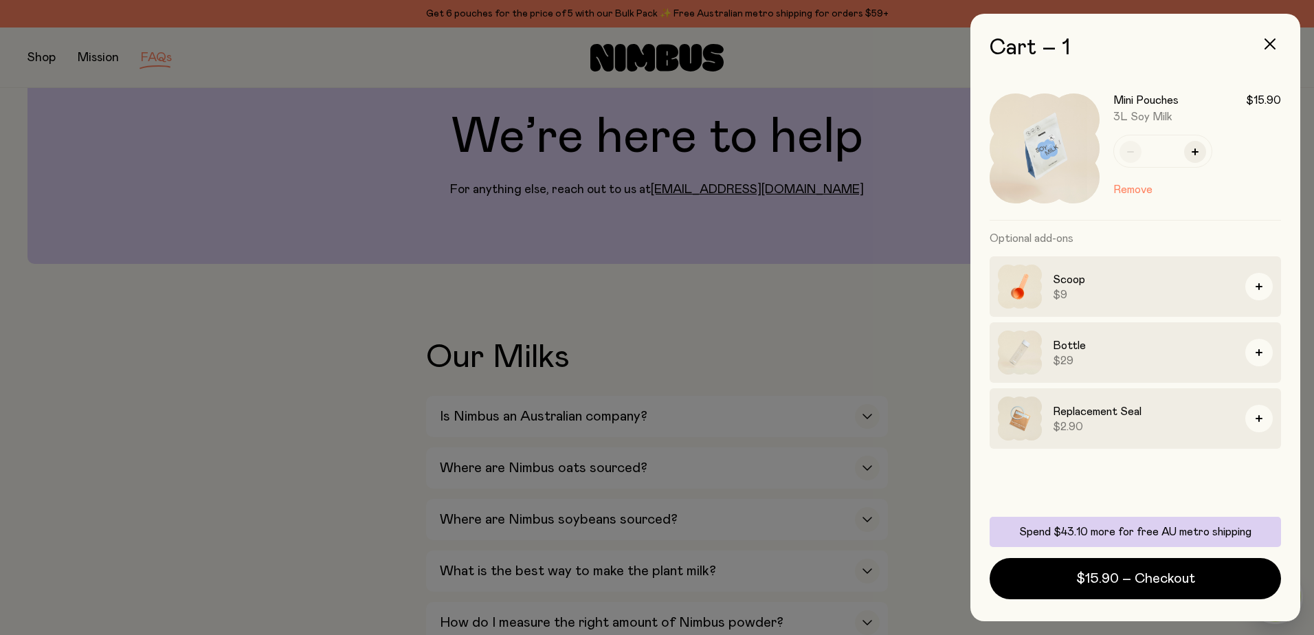 This screenshot has width=1314, height=635. Describe the element at coordinates (1143, 117) in the screenshot. I see `span: 3L Soy Milk` at that location.